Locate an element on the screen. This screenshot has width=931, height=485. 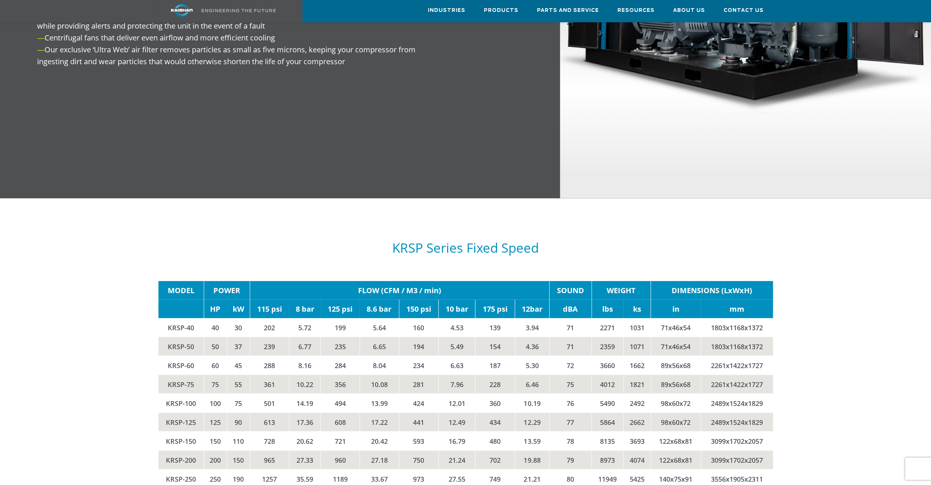
td: 60 is located at coordinates (215, 365).